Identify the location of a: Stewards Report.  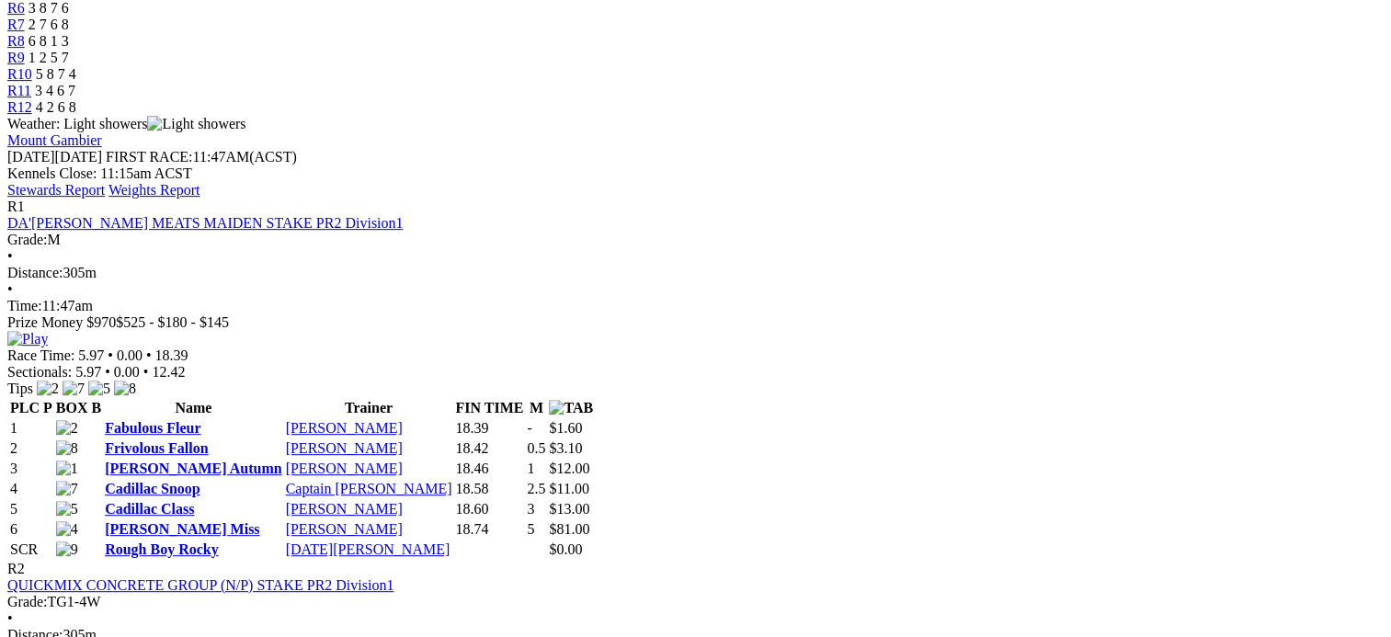
(56, 189).